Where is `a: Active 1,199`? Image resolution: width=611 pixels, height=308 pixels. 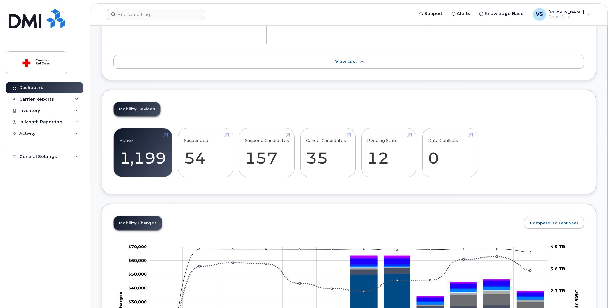 a: Active 1,199 is located at coordinates (143, 153).